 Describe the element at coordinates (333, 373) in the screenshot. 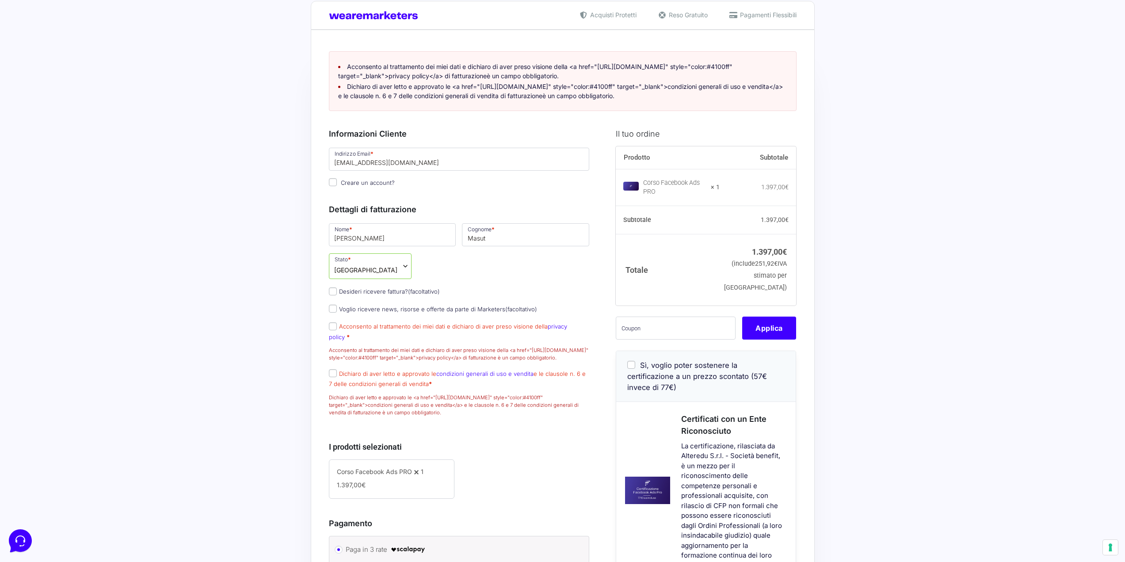

I see `input: Dichiaro di aver letto e approvato lecondizioni generali di uso e venditae le clausole n. 6 e 7 d...` at that location.